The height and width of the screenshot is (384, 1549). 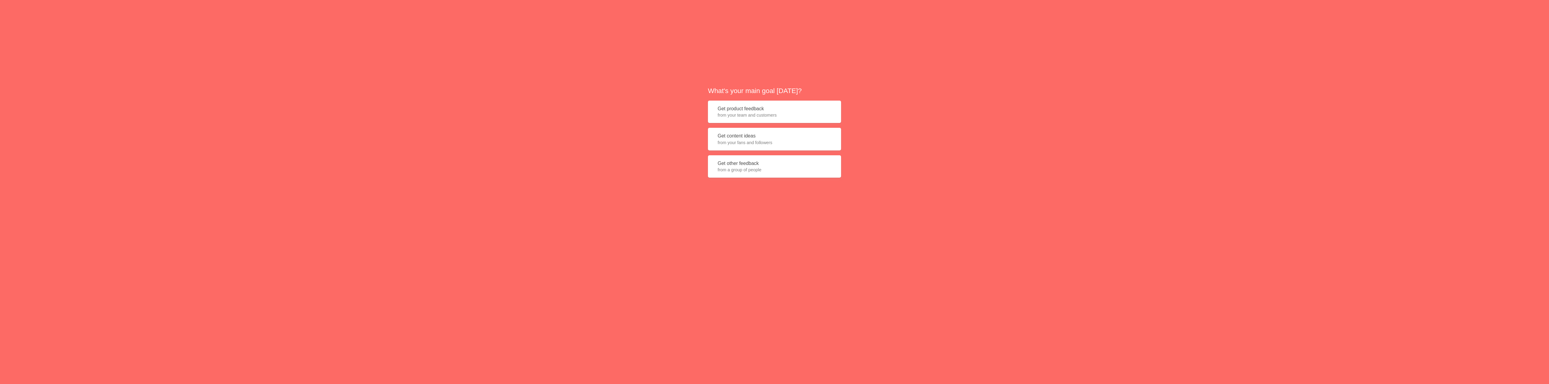 What do you see at coordinates (774, 170) in the screenshot?
I see `span: from a group of people` at bounding box center [774, 170].